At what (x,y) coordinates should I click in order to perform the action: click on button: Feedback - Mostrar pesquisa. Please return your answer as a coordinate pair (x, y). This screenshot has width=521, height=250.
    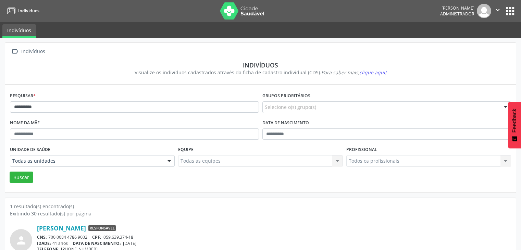
    Looking at the image, I should click on (515, 125).